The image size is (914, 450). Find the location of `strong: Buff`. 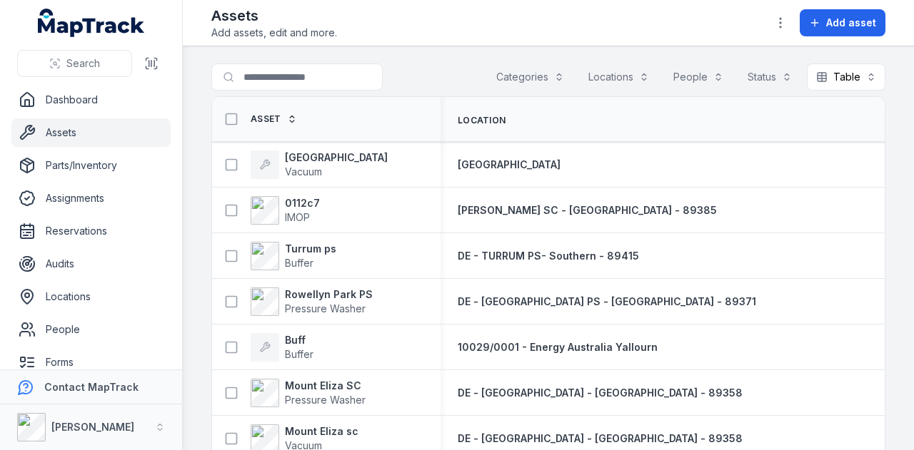

strong: Buff is located at coordinates (299, 341).